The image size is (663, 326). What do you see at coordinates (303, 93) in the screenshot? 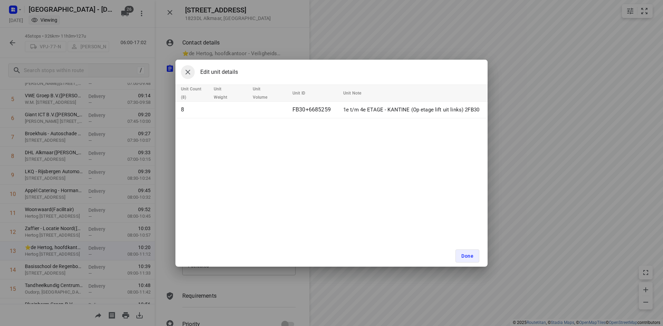
I see `span: Unit ID` at bounding box center [303, 93].